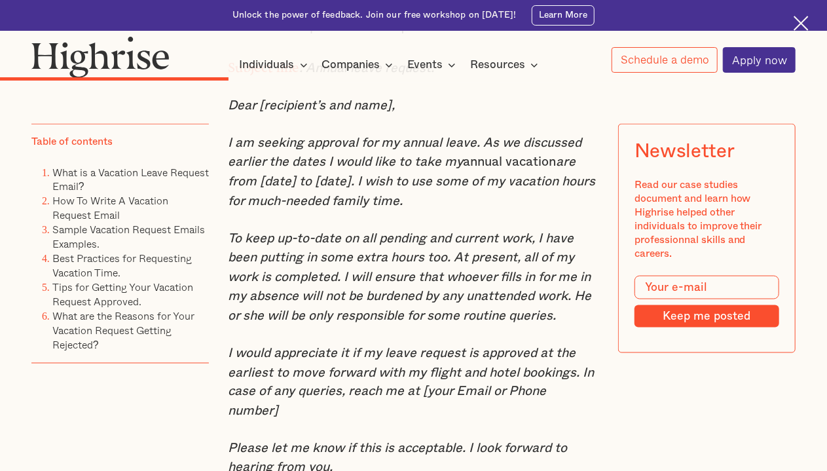  I want to click on a: How To Write A Vacation Request Email, so click(110, 207).